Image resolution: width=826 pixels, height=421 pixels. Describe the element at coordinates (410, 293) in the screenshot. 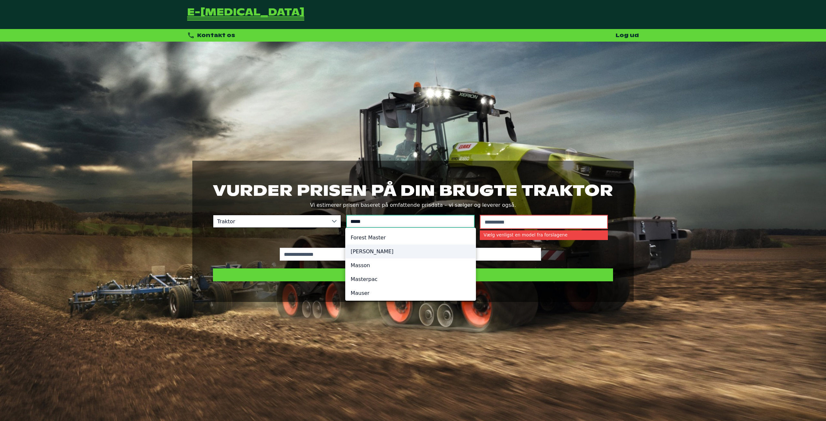

I see `li: Mauser` at that location.